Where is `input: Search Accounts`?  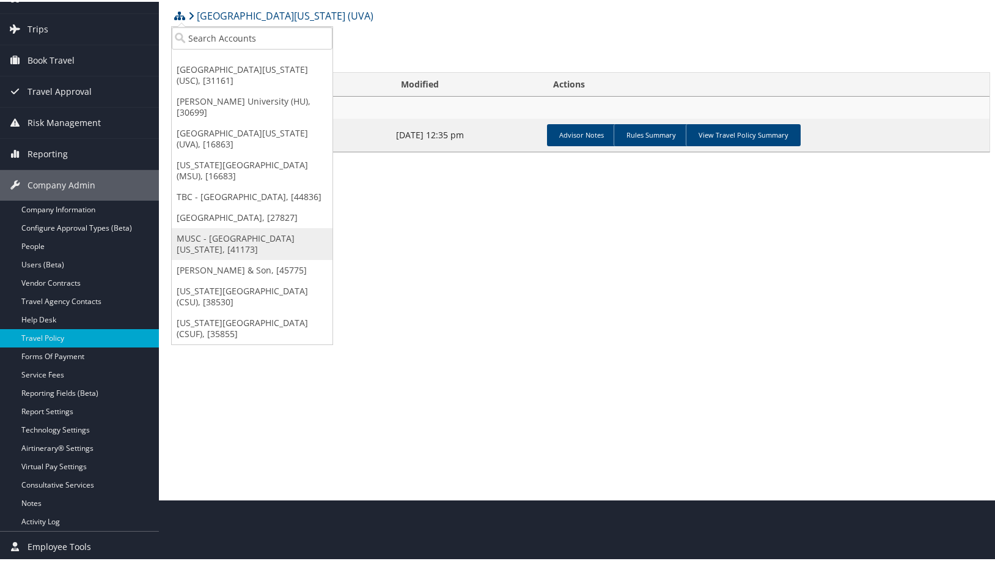 input: Search Accounts is located at coordinates (252, 36).